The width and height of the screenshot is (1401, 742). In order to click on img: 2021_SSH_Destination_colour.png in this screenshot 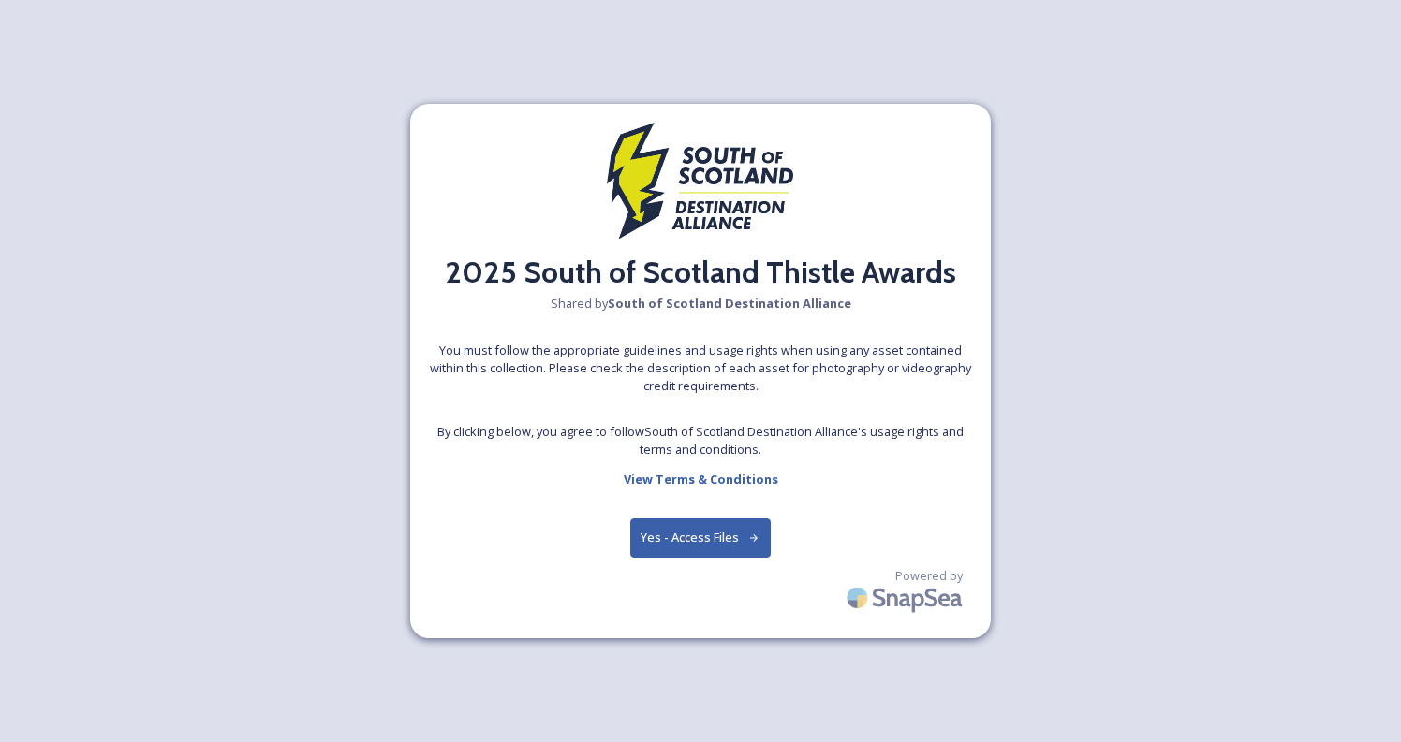, I will do `click(700, 186)`.